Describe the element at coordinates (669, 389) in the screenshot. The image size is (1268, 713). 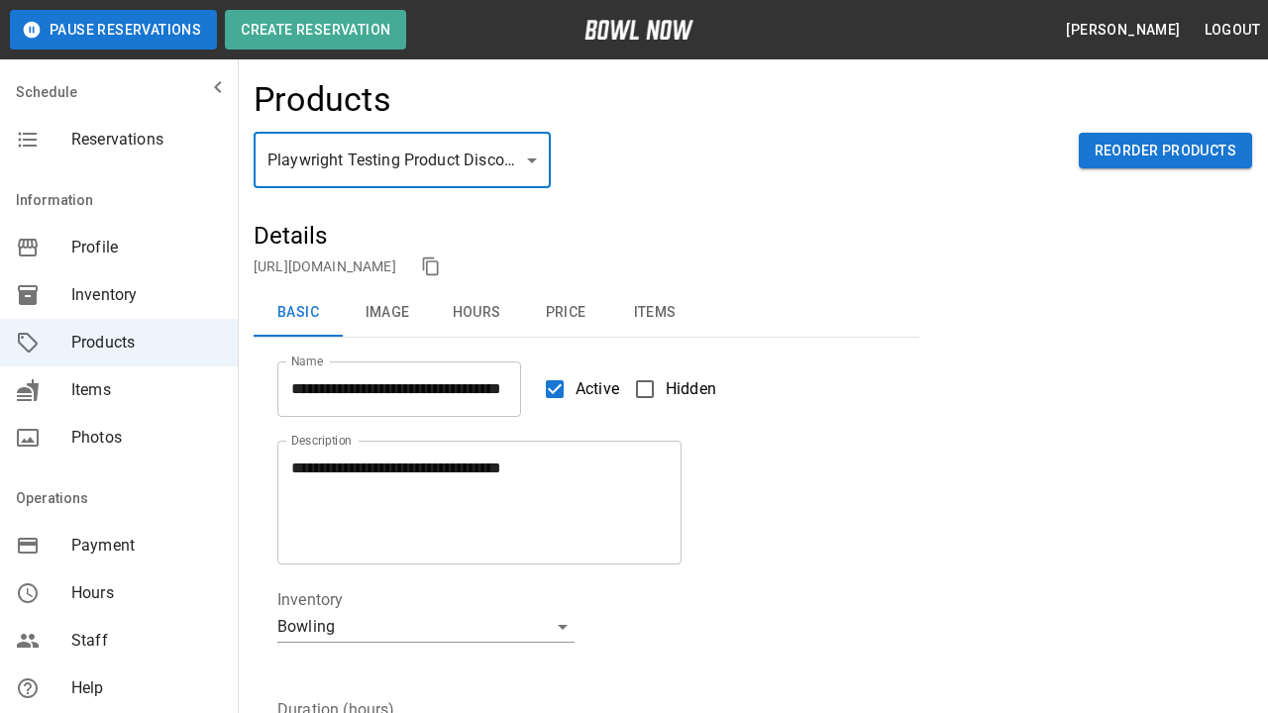
I see `label: Hidden products will not be visible to customers. You can still create and use them for bookings.` at that location.